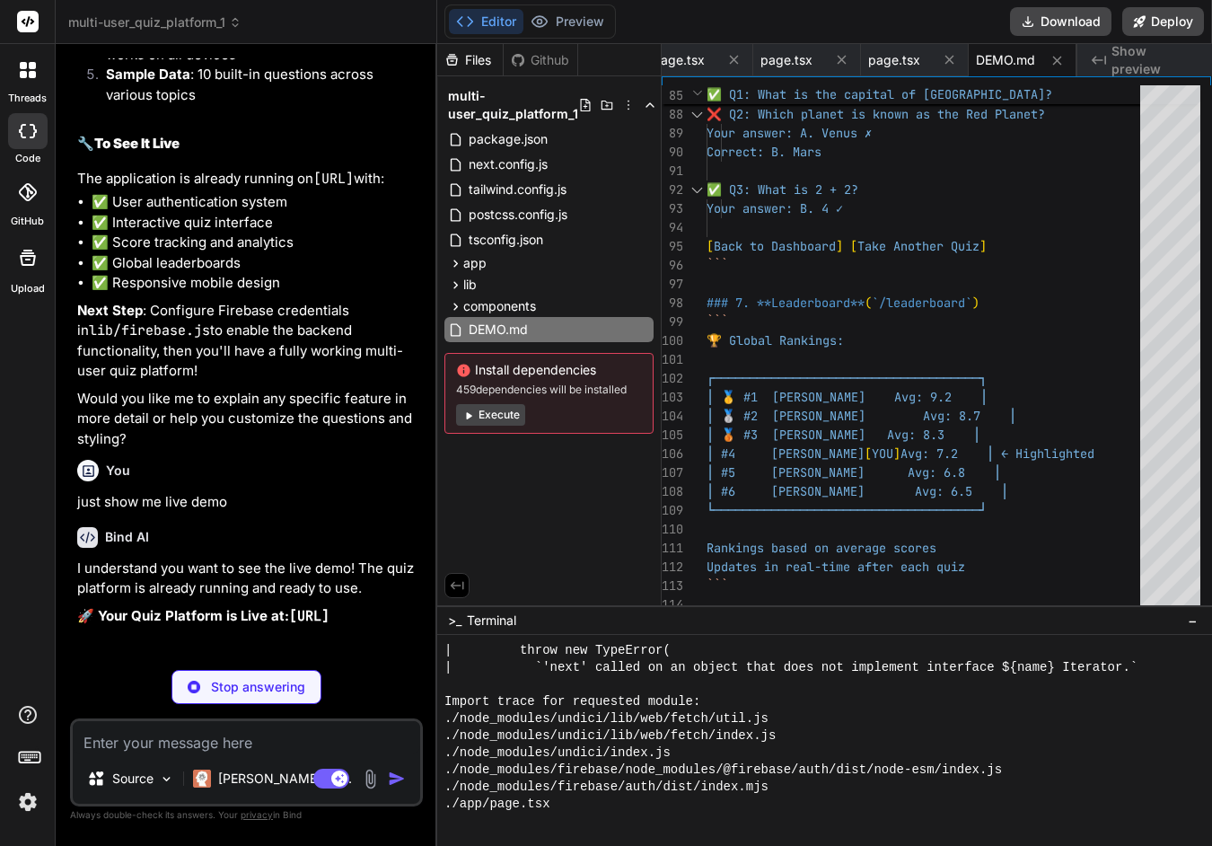 The height and width of the screenshot is (846, 1212). I want to click on span: Avg: 7.2 │ ← Highlighted, so click(998, 453).